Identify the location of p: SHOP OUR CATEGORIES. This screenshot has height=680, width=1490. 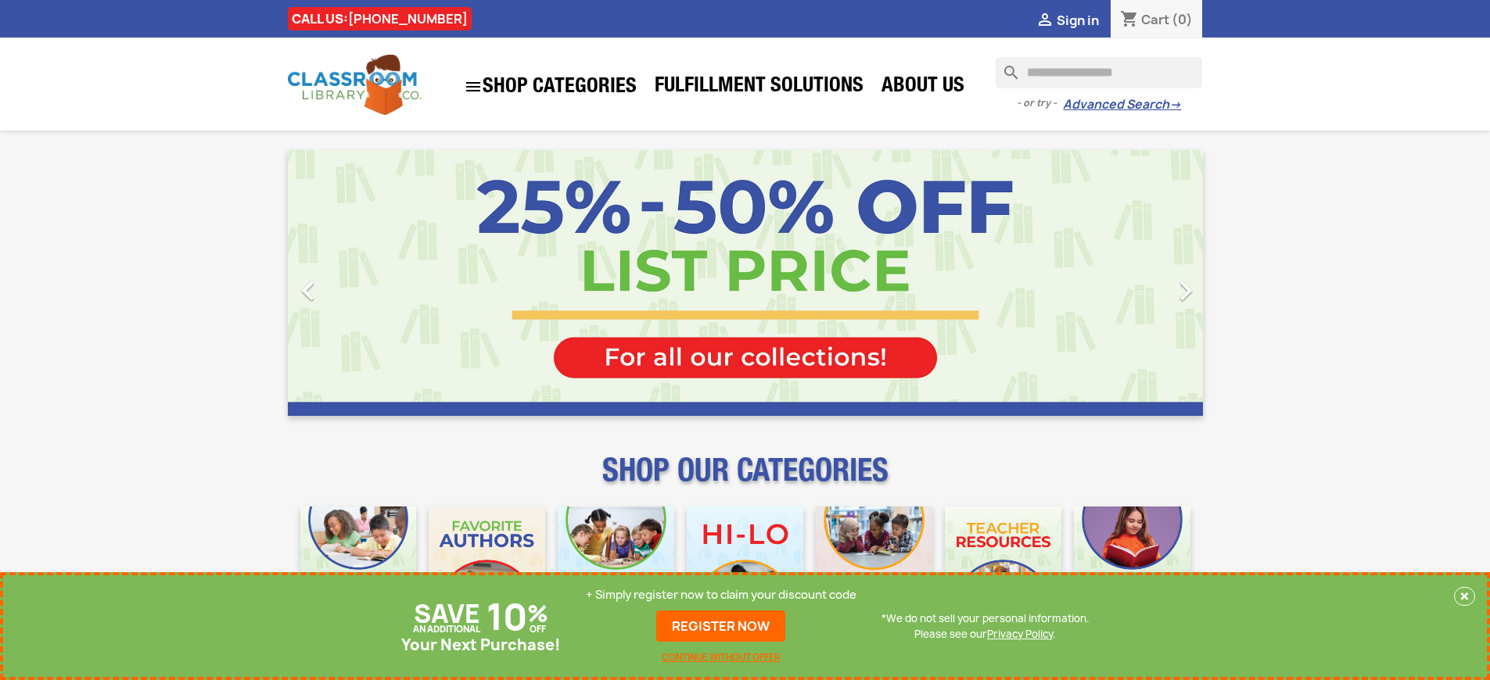
(745, 480).